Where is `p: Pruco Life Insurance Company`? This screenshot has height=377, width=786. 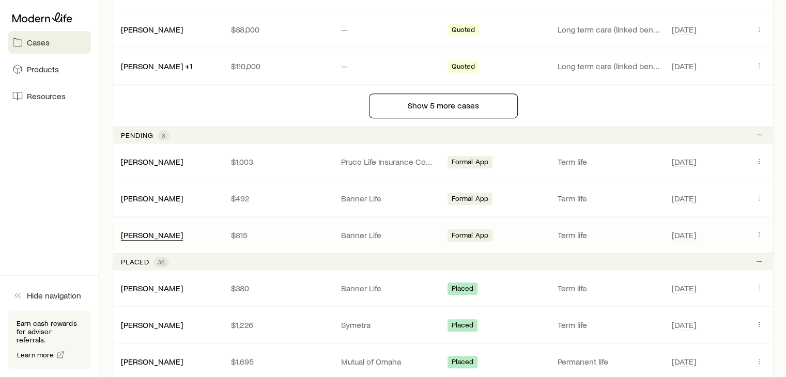 p: Pruco Life Insurance Company is located at coordinates (388, 162).